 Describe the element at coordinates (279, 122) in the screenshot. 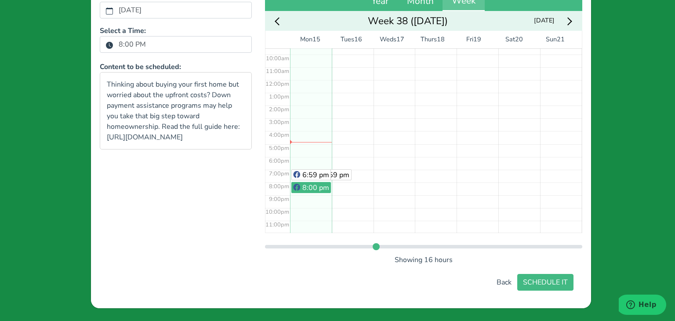

I see `span: 3:00pm` at that location.